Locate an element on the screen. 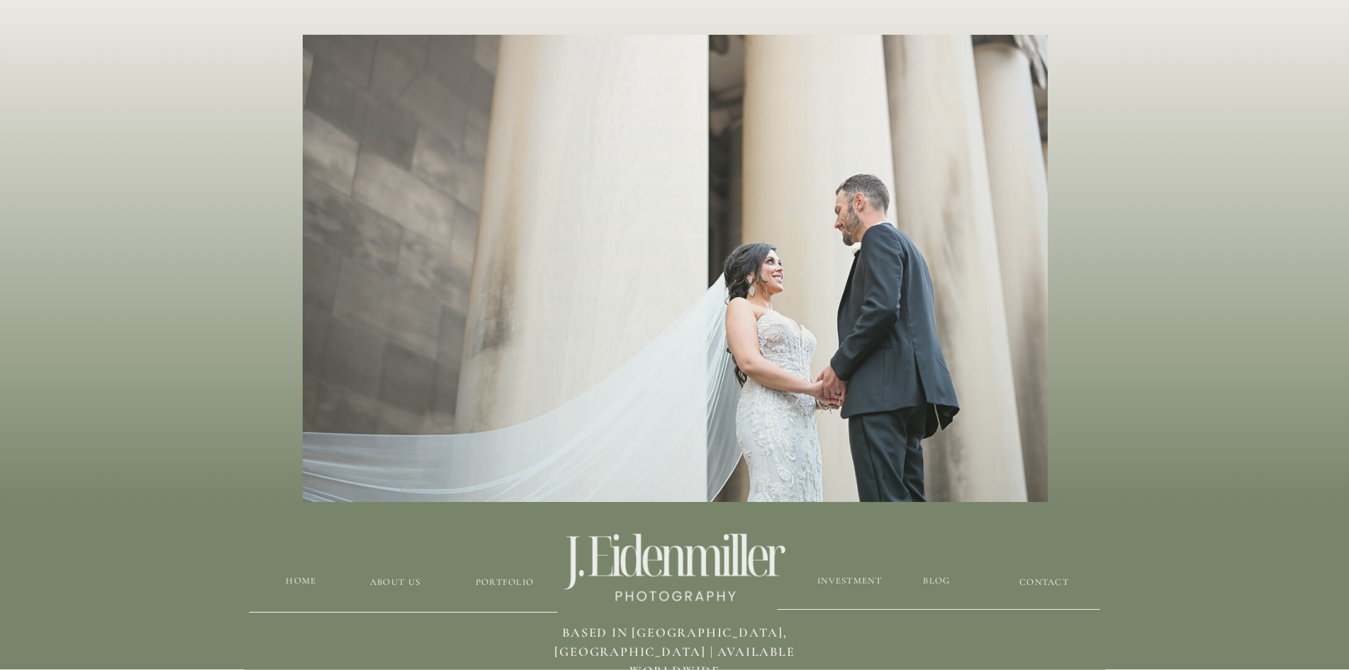  h3: CONTACT is located at coordinates (1044, 582).